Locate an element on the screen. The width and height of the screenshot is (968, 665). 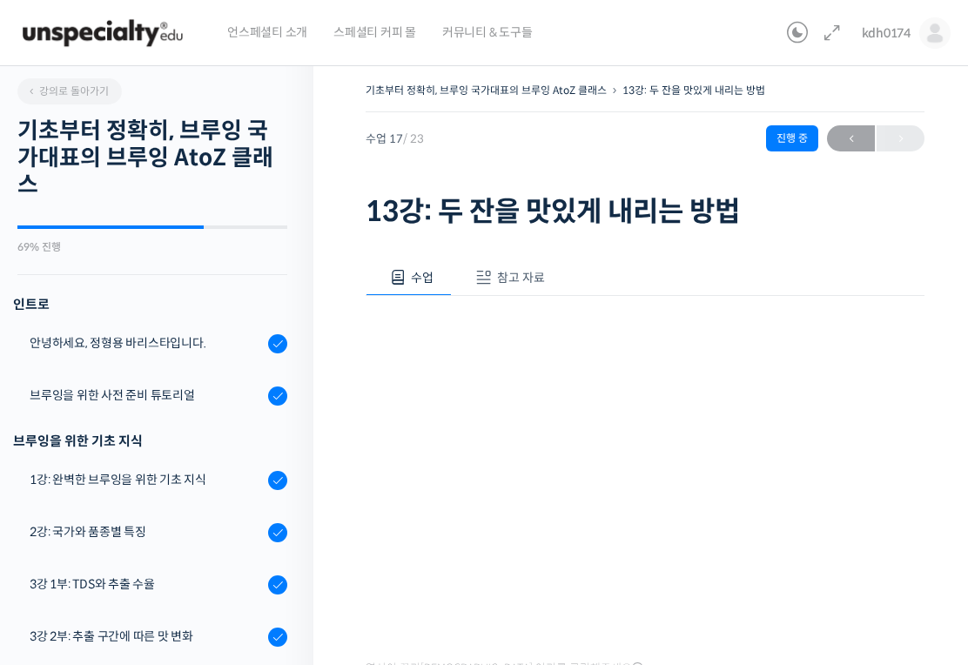
div: 69% 진행 is located at coordinates (152, 247).